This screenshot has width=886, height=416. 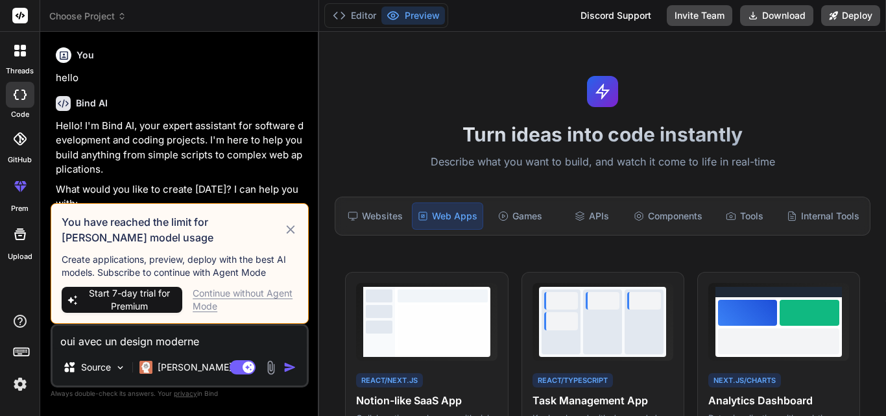 What do you see at coordinates (146, 367) in the screenshot?
I see `img: Claude 4 Sonnet` at bounding box center [146, 367].